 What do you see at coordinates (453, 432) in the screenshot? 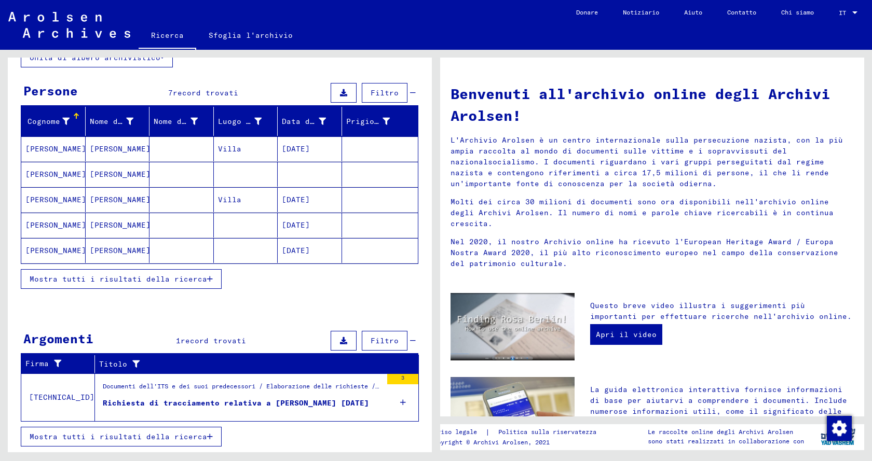
I see `font: Avviso legale` at bounding box center [453, 432].